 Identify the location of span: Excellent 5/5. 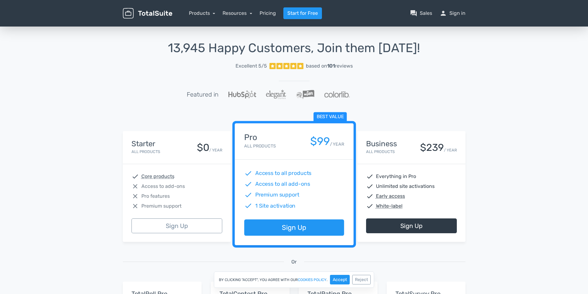
(251, 66).